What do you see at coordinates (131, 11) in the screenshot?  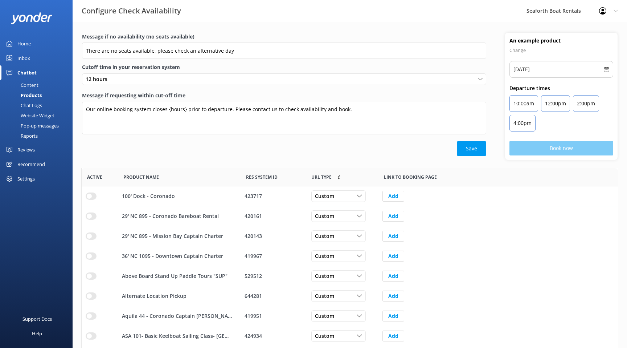 I see `h3: Configure Check Availability` at bounding box center [131, 11].